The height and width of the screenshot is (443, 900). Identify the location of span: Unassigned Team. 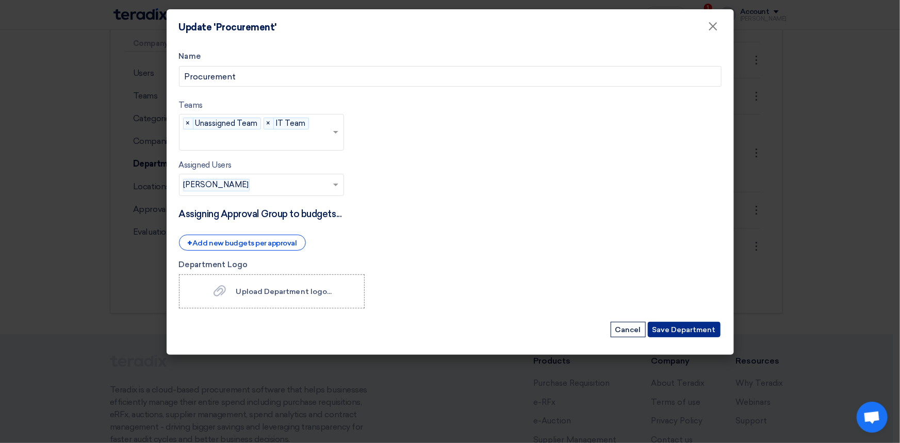
(227, 124).